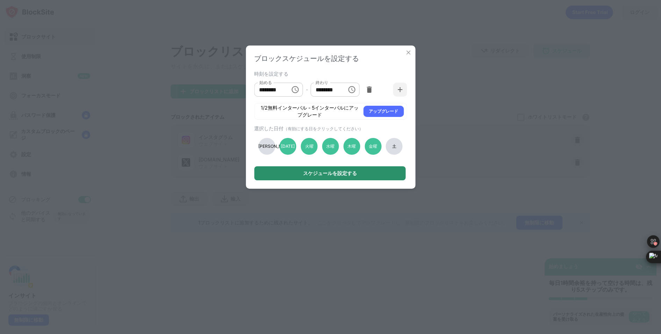 The width and height of the screenshot is (661, 334). What do you see at coordinates (309, 146) in the screenshot?
I see `font: 火曜` at bounding box center [309, 146].